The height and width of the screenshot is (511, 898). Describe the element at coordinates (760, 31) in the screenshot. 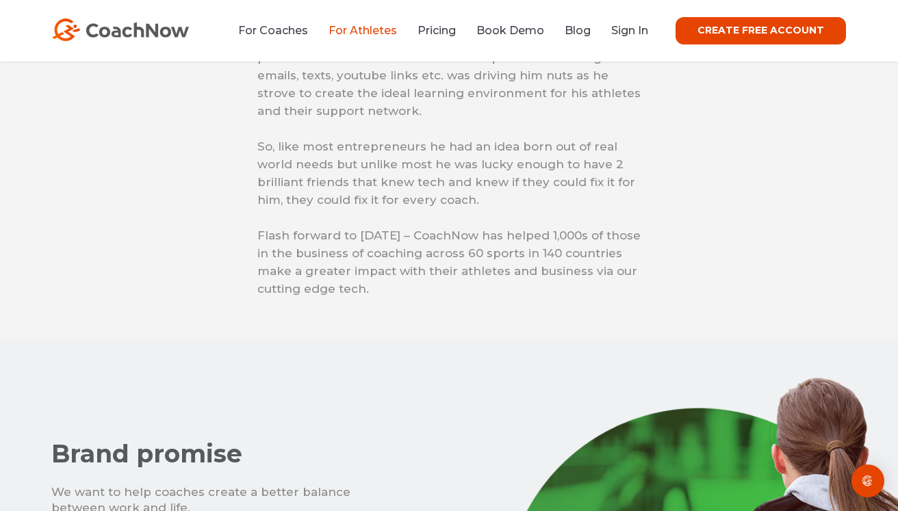

I see `a: CREATE FREE ACCOUNT` at that location.